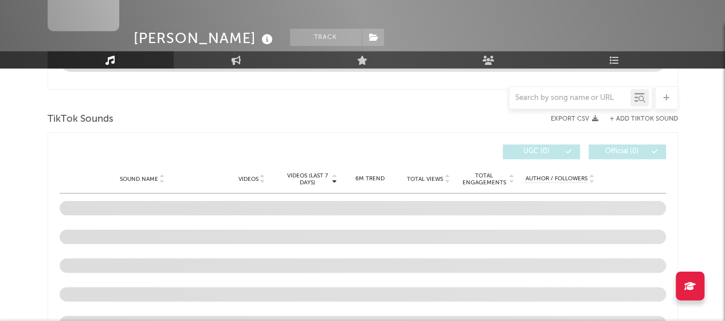 This screenshot has height=321, width=725. I want to click on button: Track, so click(326, 37).